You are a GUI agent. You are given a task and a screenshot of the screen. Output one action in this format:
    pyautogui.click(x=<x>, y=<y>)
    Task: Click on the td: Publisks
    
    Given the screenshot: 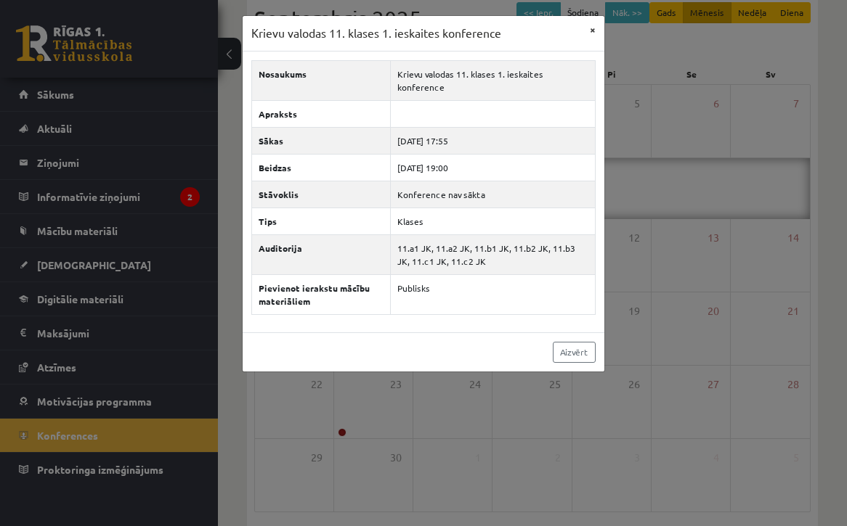 What is the action you would take?
    pyautogui.click(x=492, y=294)
    